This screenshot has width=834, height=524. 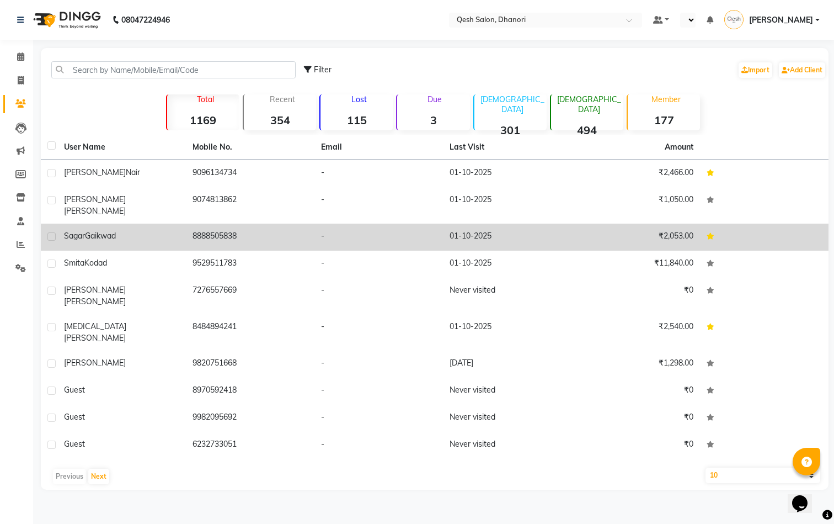 What do you see at coordinates (323, 70) in the screenshot?
I see `span: Filter` at bounding box center [323, 70].